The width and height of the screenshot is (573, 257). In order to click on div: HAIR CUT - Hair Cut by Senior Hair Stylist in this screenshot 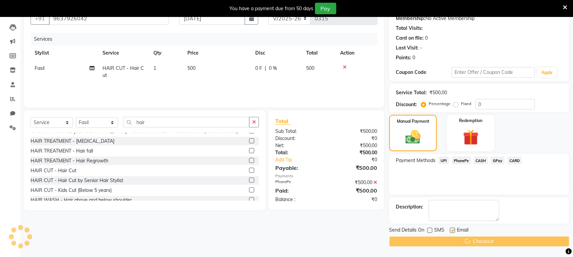, I will do `click(77, 181)`.